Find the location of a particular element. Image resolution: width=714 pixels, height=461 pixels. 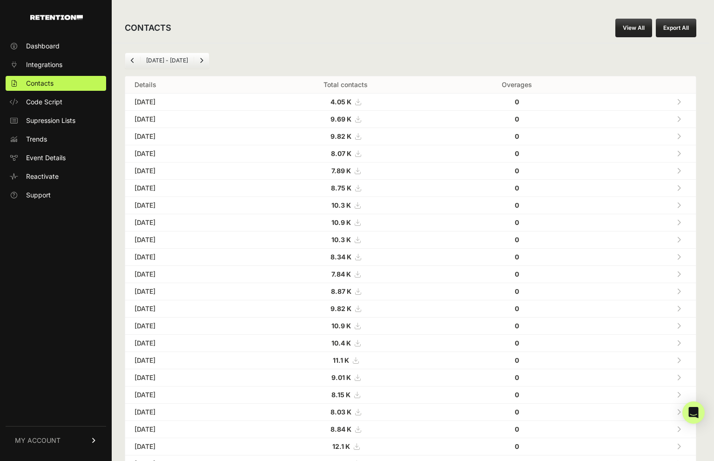

strong: 12.1 K is located at coordinates (341, 446).